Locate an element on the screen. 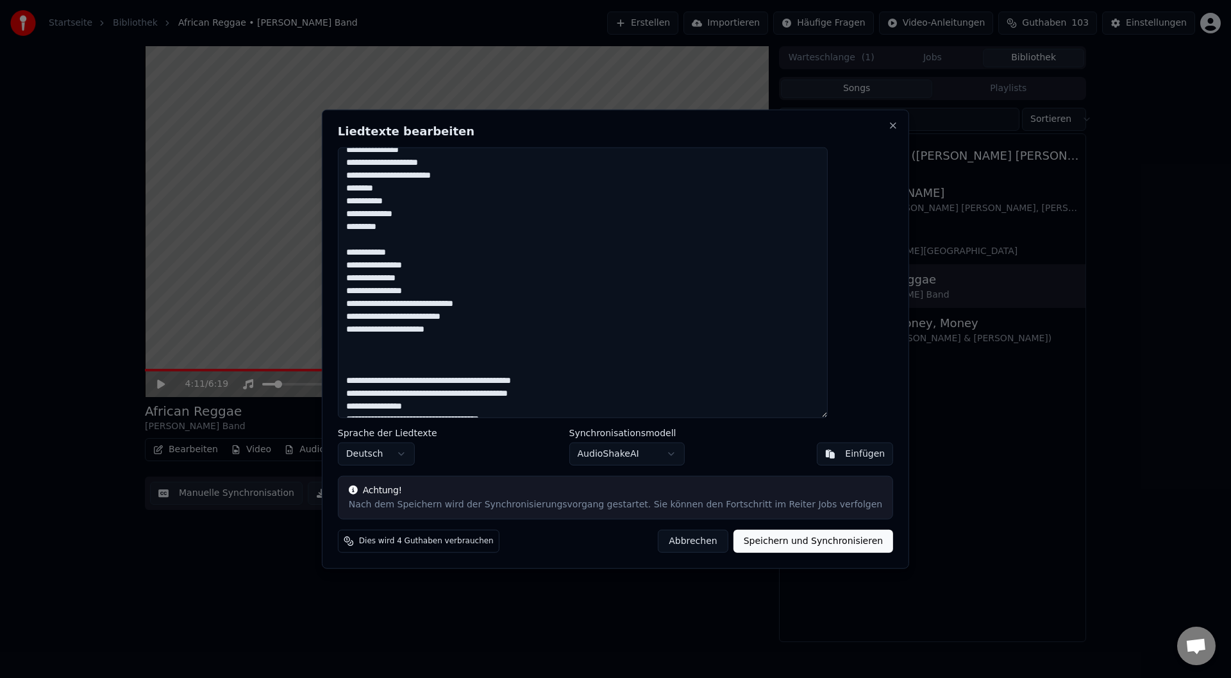 This screenshot has height=678, width=1231. span: Dies wird 4 Guthaben verbrauchen is located at coordinates (426, 541).